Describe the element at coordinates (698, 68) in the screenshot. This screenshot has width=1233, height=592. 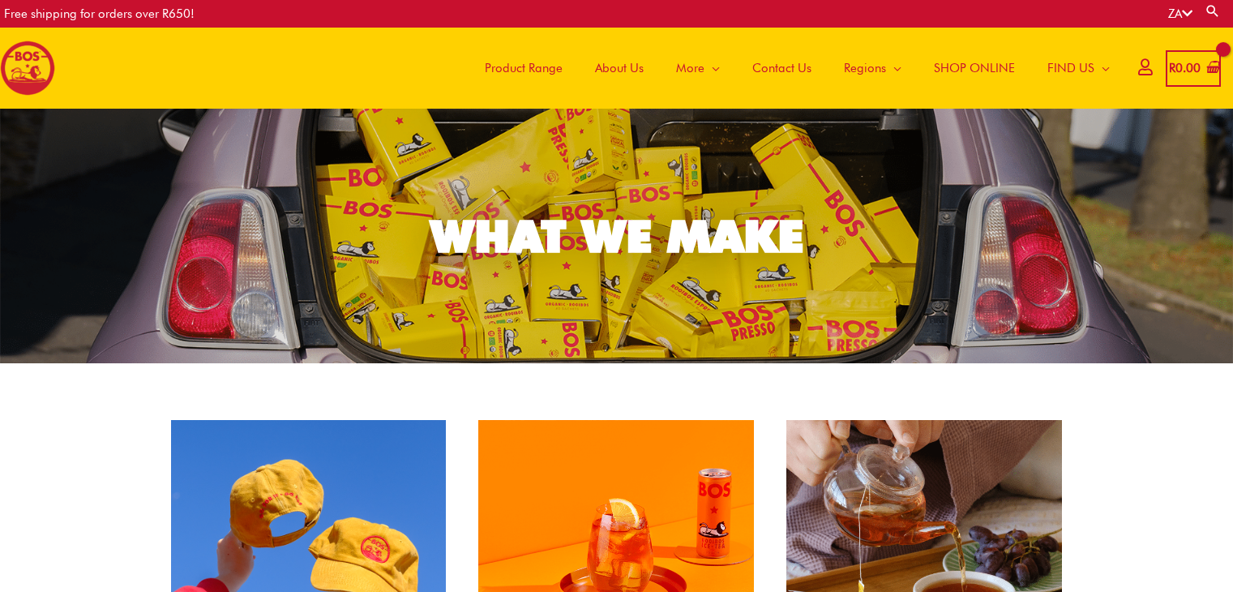
I see `a: More` at that location.